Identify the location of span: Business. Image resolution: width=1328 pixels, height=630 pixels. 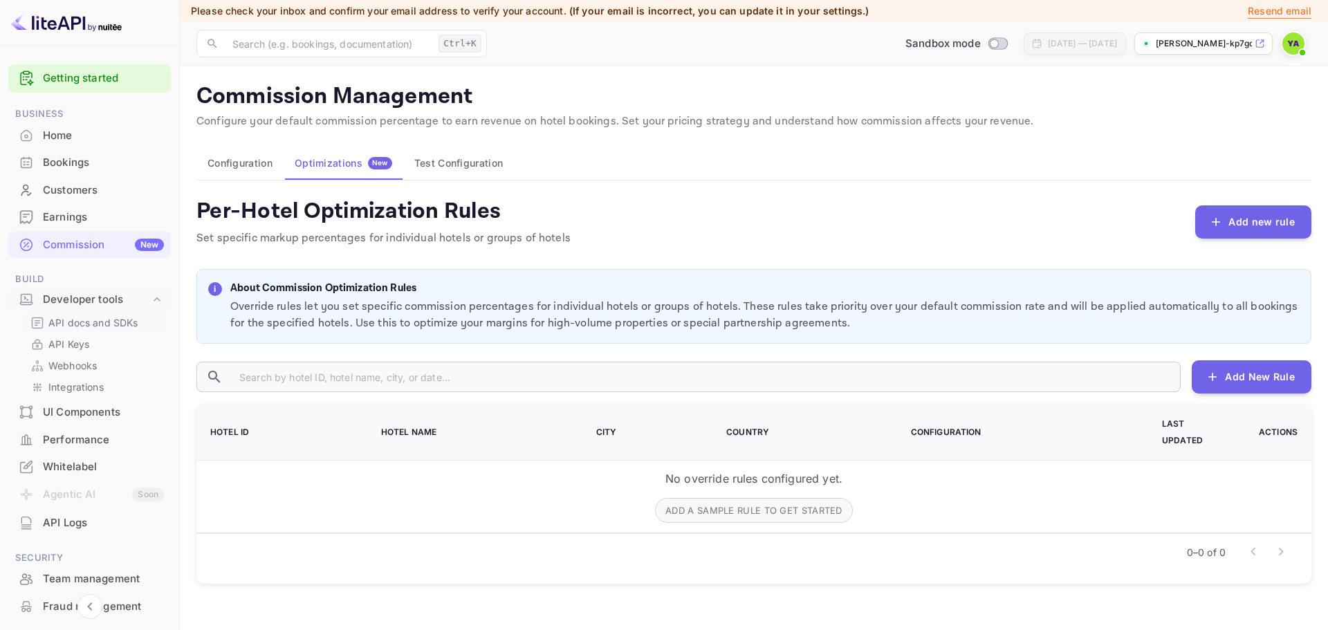
(89, 114).